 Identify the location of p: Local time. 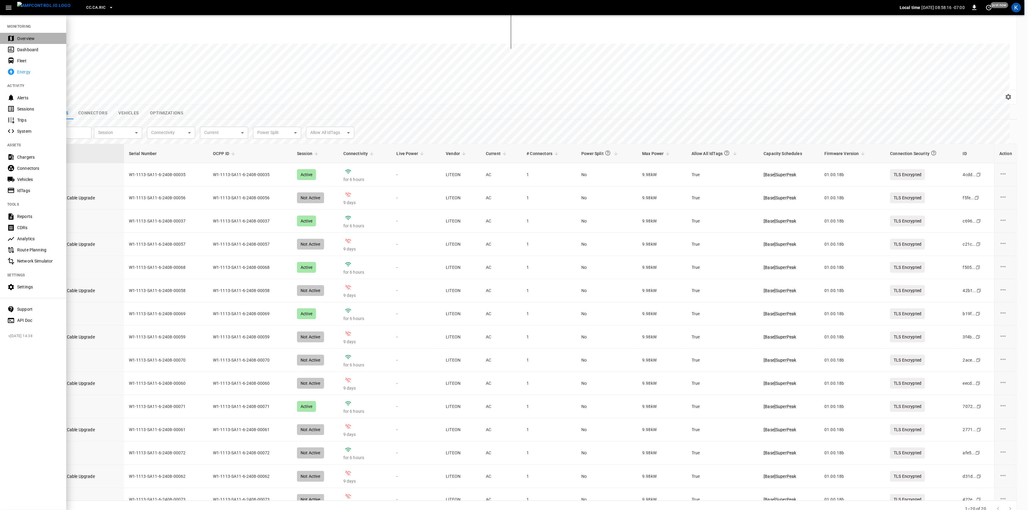
(910, 8).